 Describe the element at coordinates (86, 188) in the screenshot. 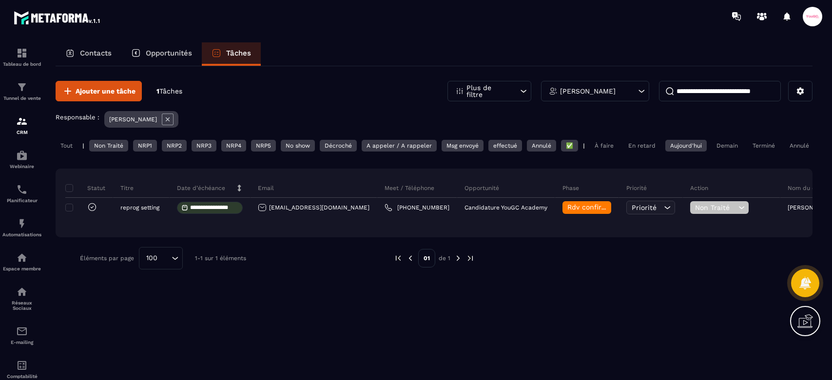

I see `p: Statut` at that location.